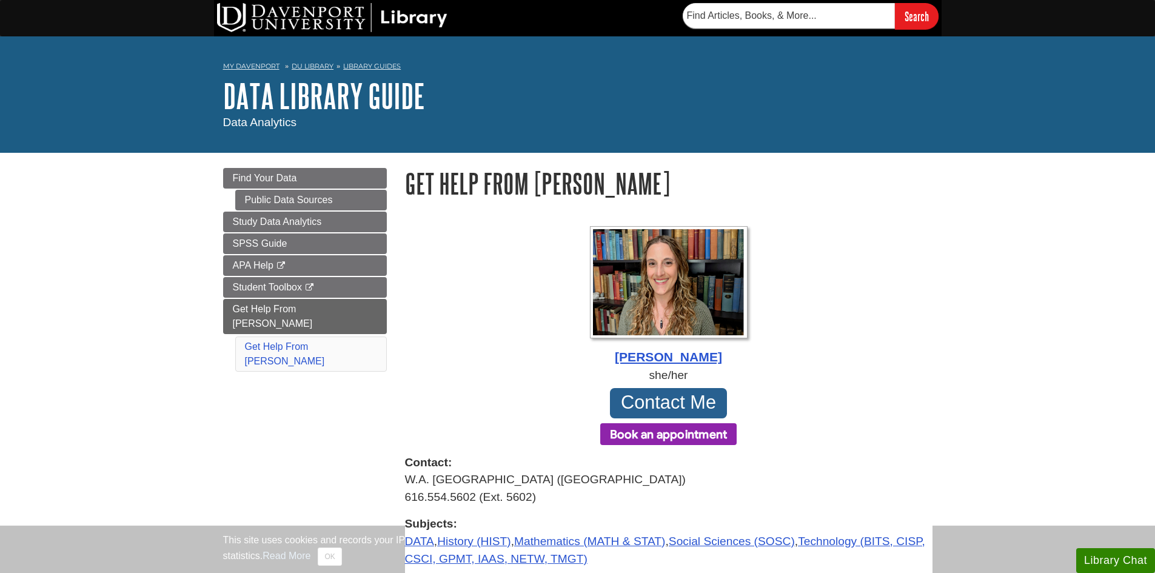 The height and width of the screenshot is (573, 1155). What do you see at coordinates (916, 16) in the screenshot?
I see `input: Search` at bounding box center [916, 16].